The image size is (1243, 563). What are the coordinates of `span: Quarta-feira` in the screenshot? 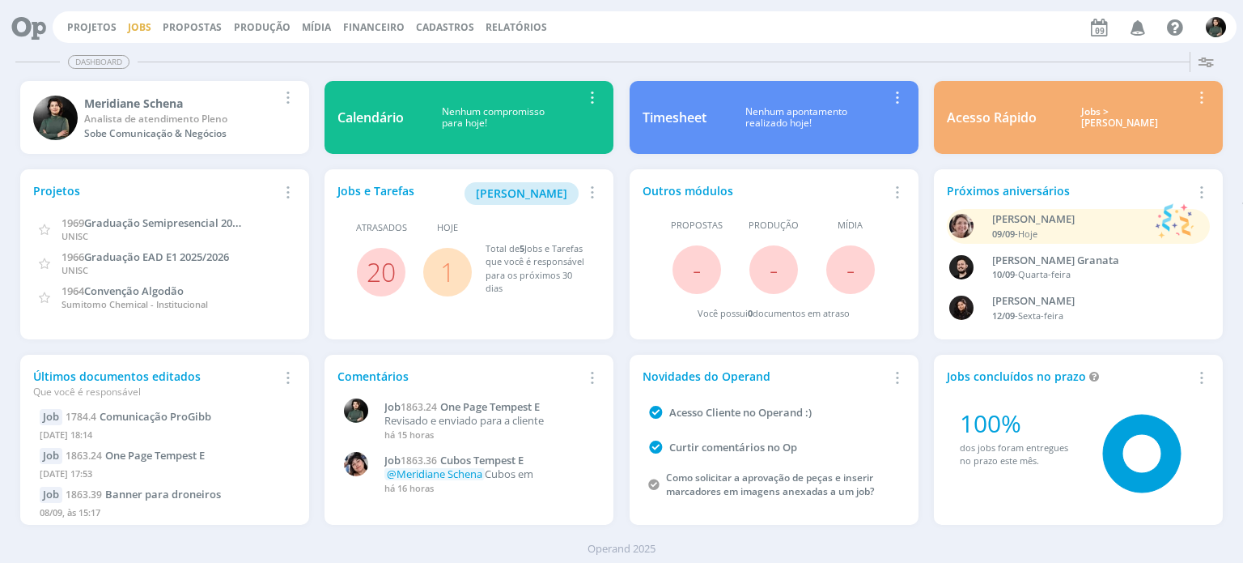 It's located at (1044, 274).